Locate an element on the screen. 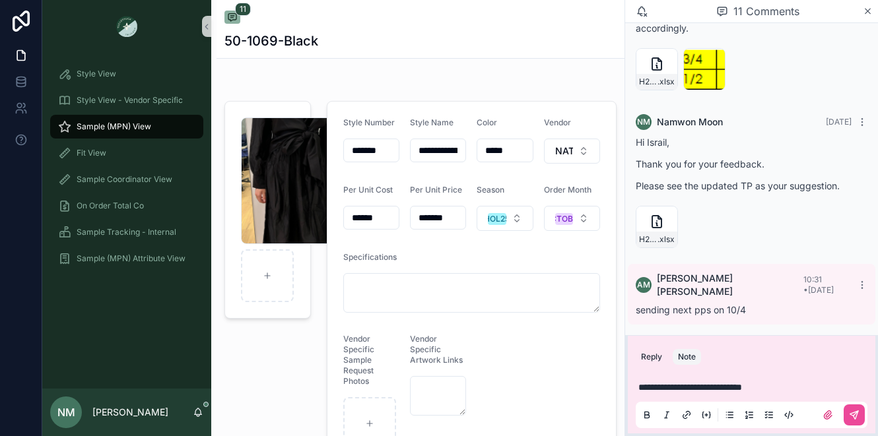 This screenshot has height=436, width=878. span: Per Unit Cost is located at coordinates (368, 189).